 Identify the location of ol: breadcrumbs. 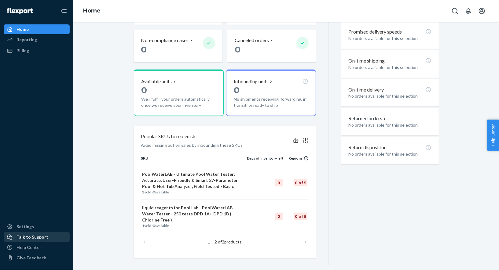
(92, 11).